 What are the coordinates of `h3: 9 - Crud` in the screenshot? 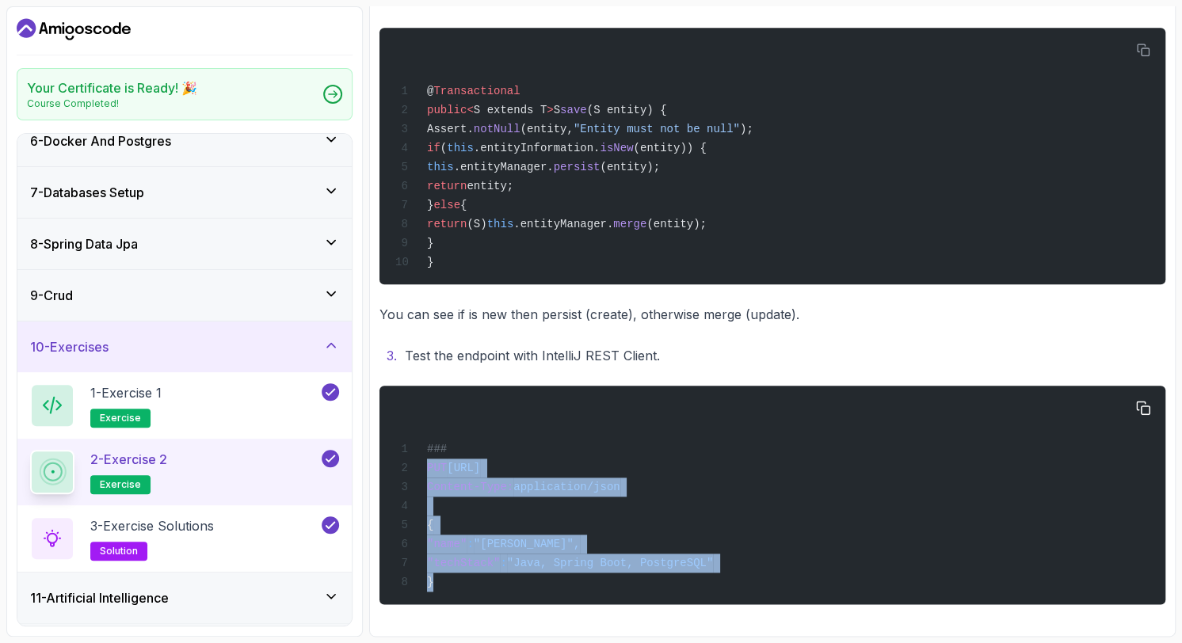 It's located at (52, 296).